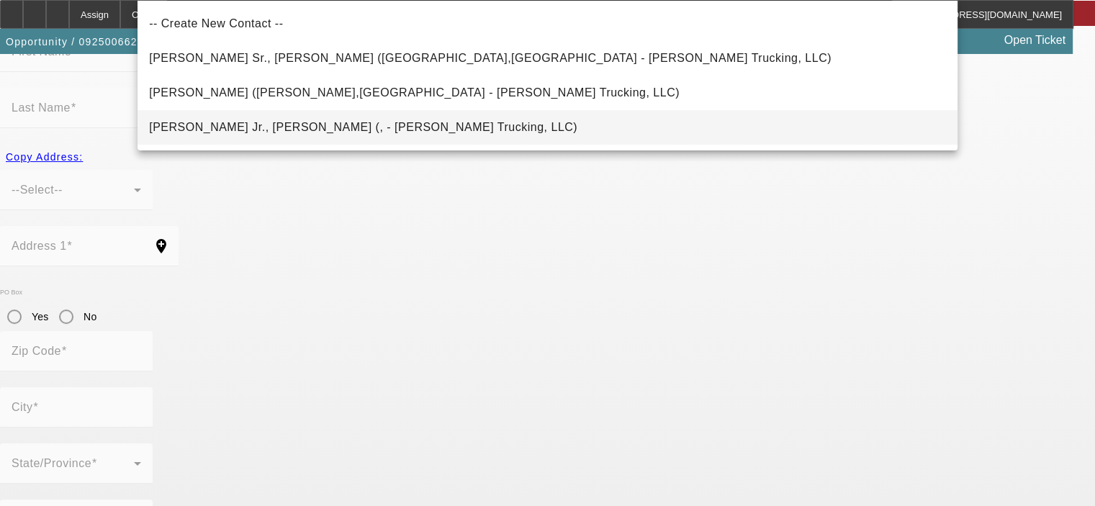  Describe the element at coordinates (22, 407) in the screenshot. I see `mat-label: City` at that location.